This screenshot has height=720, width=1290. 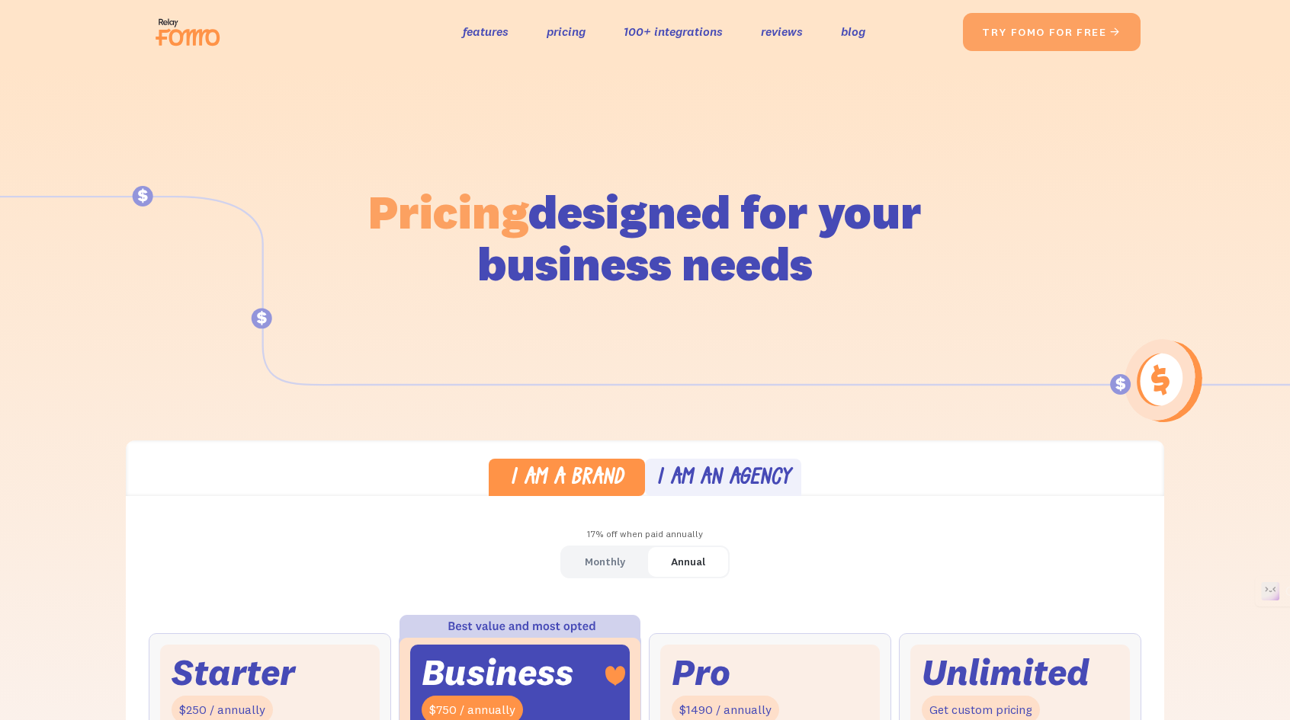 I want to click on div: Monthly, so click(x=604, y=562).